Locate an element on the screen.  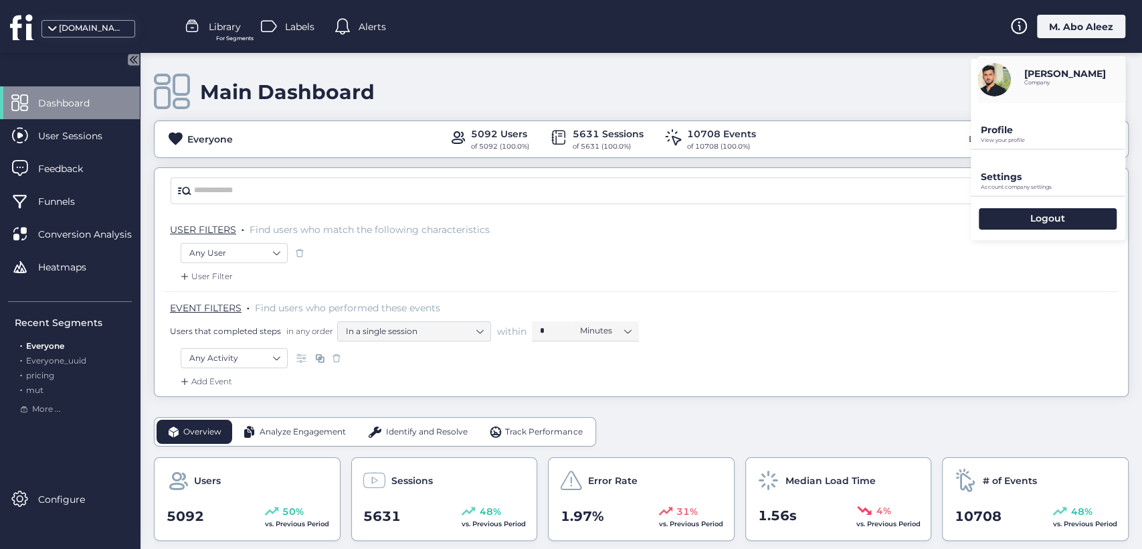
div: M. Abo Aleez is located at coordinates (1081, 26).